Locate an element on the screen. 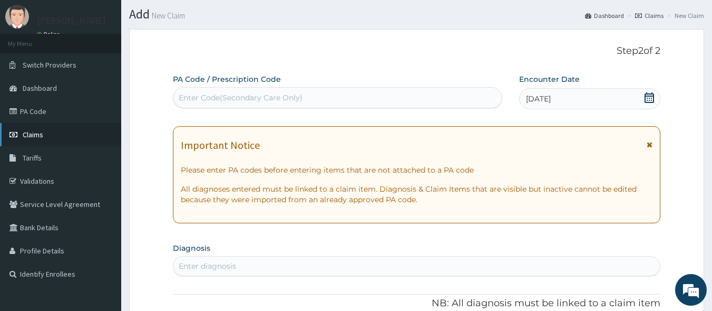  span: Claims is located at coordinates (33, 134).